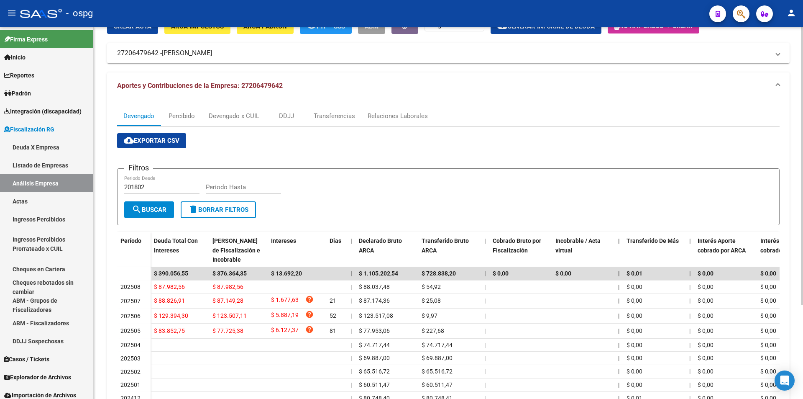  I want to click on mat-icon: delete, so click(193, 209).